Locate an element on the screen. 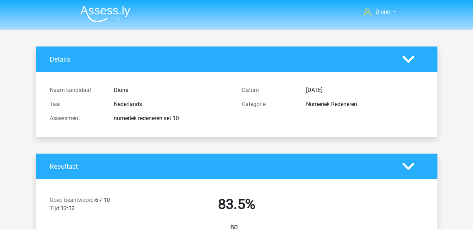 The height and width of the screenshot is (229, 473). span: Goed beantwoord: is located at coordinates (72, 200).